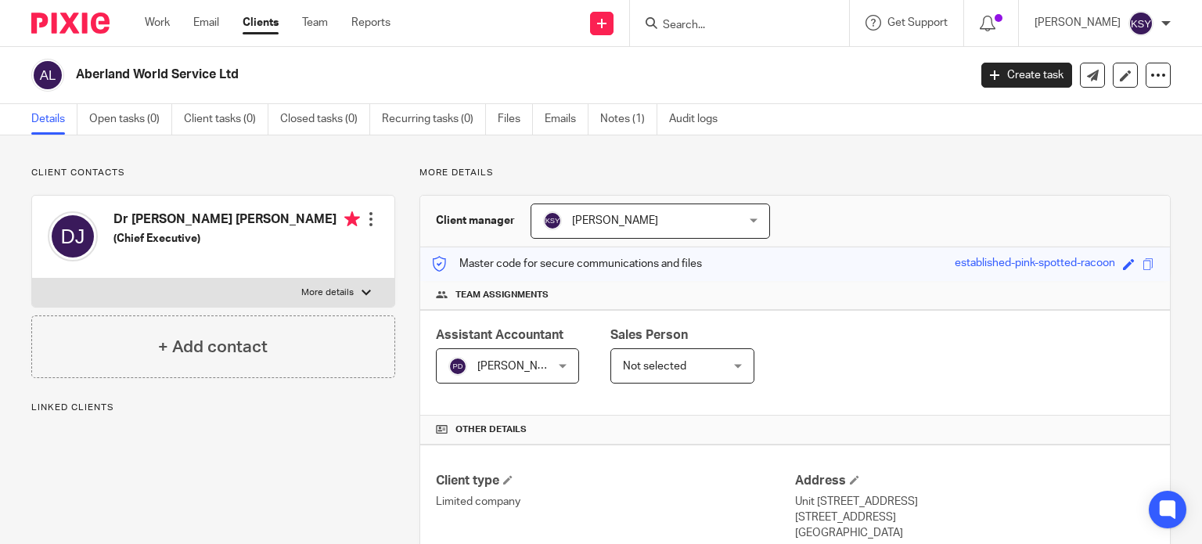 The image size is (1202, 544). What do you see at coordinates (352, 219) in the screenshot?
I see `i: Primary` at bounding box center [352, 219].